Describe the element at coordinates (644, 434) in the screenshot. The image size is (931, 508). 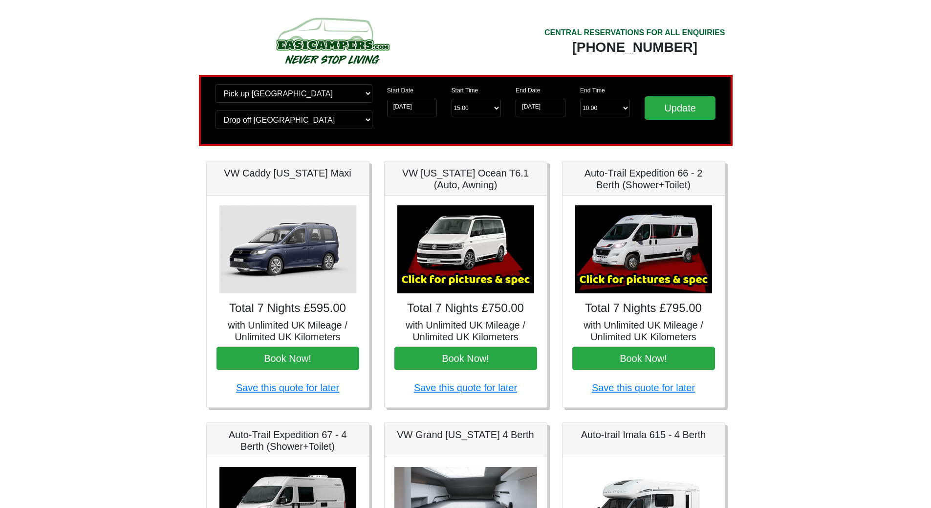
I see `h5: Auto-trail Imala 615 - 4 Berth` at that location.